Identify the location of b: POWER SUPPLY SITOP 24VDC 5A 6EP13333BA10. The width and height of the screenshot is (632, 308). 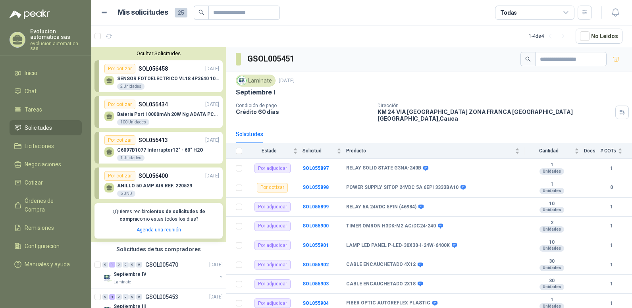
(402, 188).